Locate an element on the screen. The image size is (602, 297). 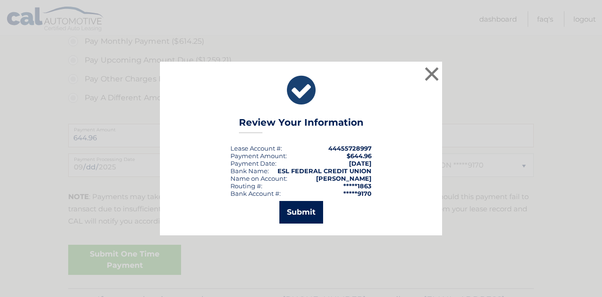
div: Lease Account #: is located at coordinates (256, 148).